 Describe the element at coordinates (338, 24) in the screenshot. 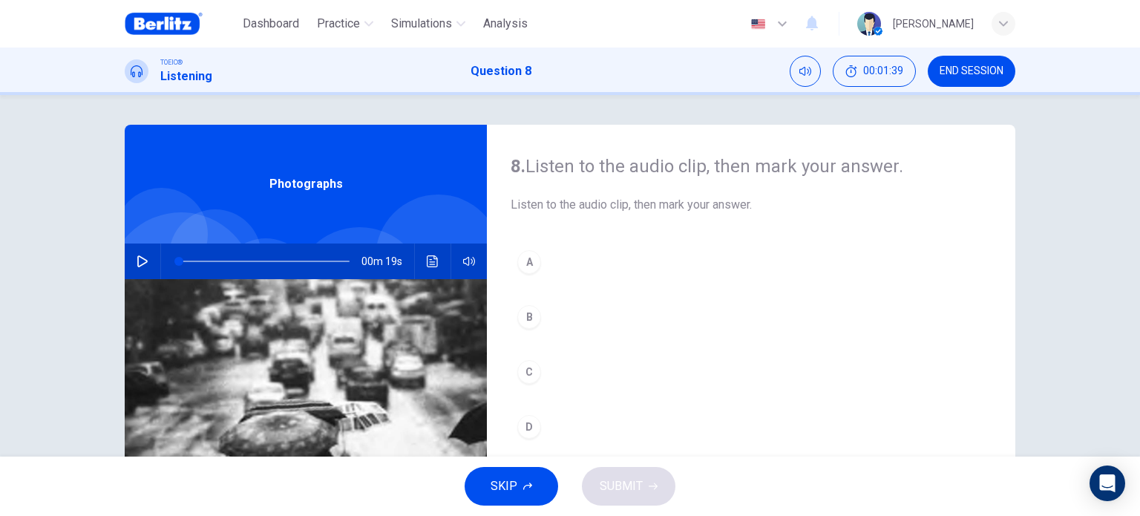

I see `span: Practice` at that location.